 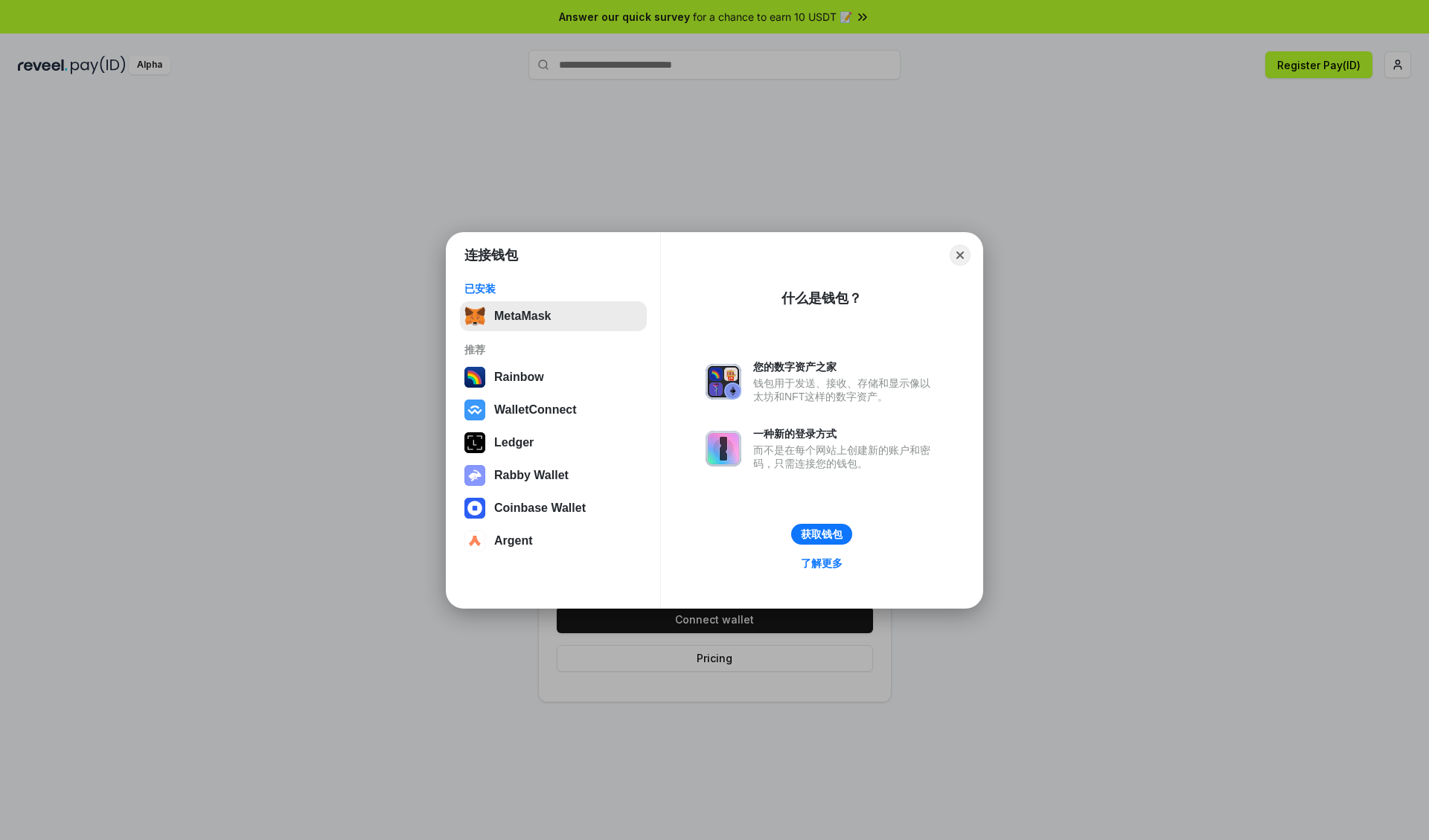 What do you see at coordinates (531, 476) in the screenshot?
I see `div: Rabby Wallet` at bounding box center [531, 476].